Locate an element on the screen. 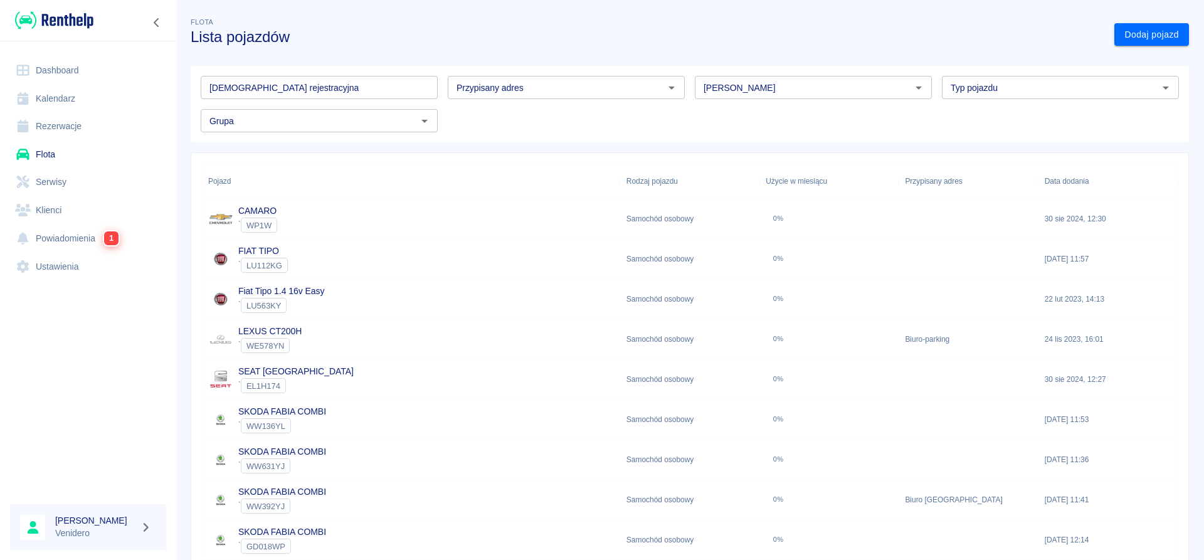 The width and height of the screenshot is (1204, 560). span: Flota is located at coordinates (202, 22).